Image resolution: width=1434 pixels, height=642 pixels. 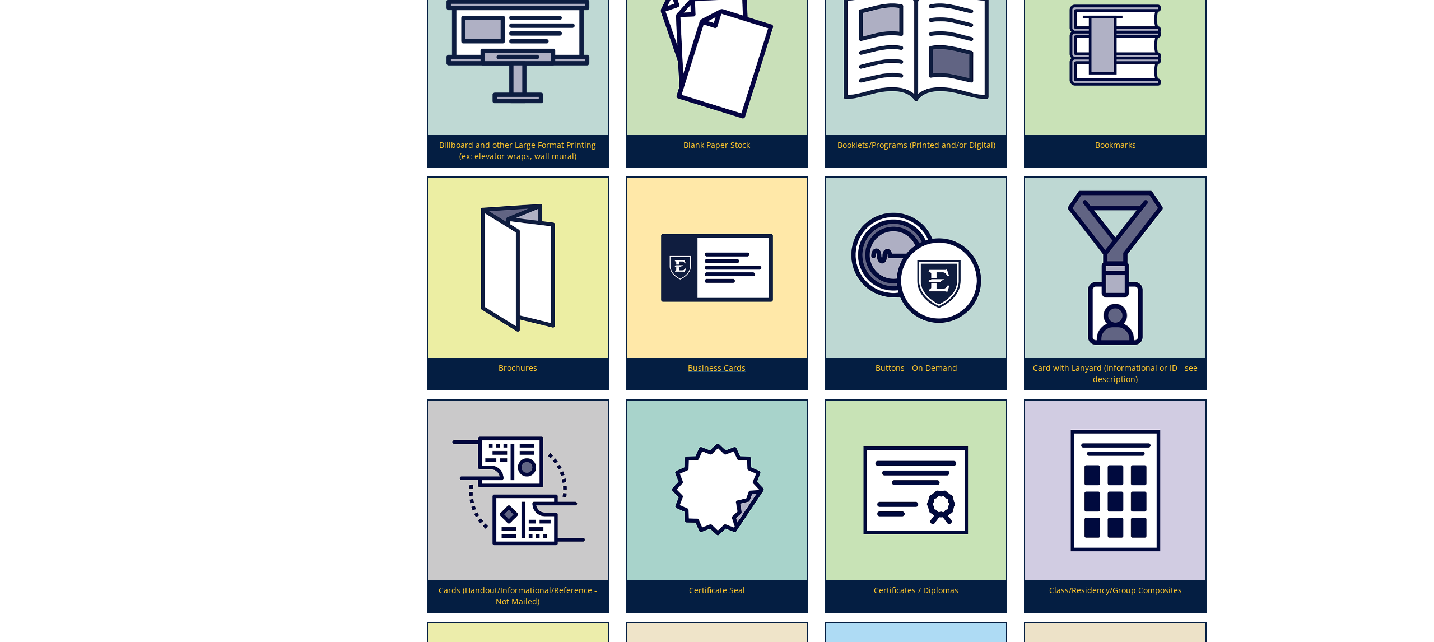 What do you see at coordinates (717, 151) in the screenshot?
I see `p: Blank Paper Stock` at bounding box center [717, 151].